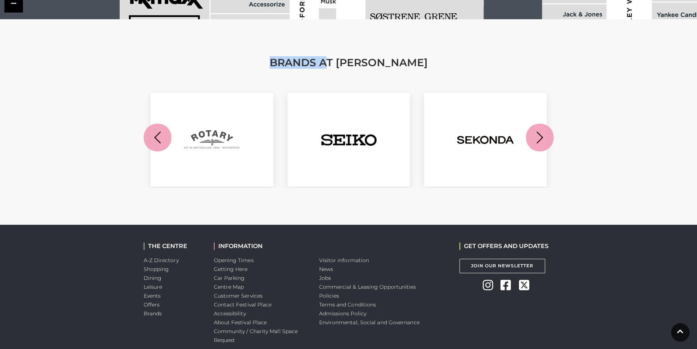  I want to click on a: Dining, so click(153, 278).